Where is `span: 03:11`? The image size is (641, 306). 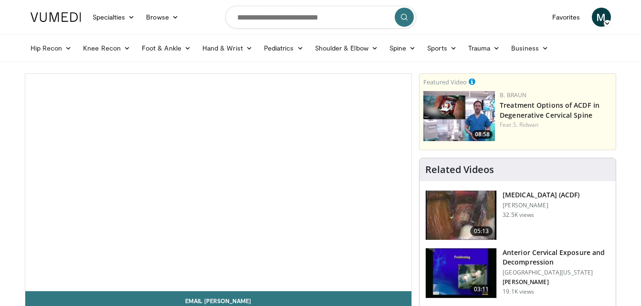
span: 03:11 is located at coordinates (481, 289).